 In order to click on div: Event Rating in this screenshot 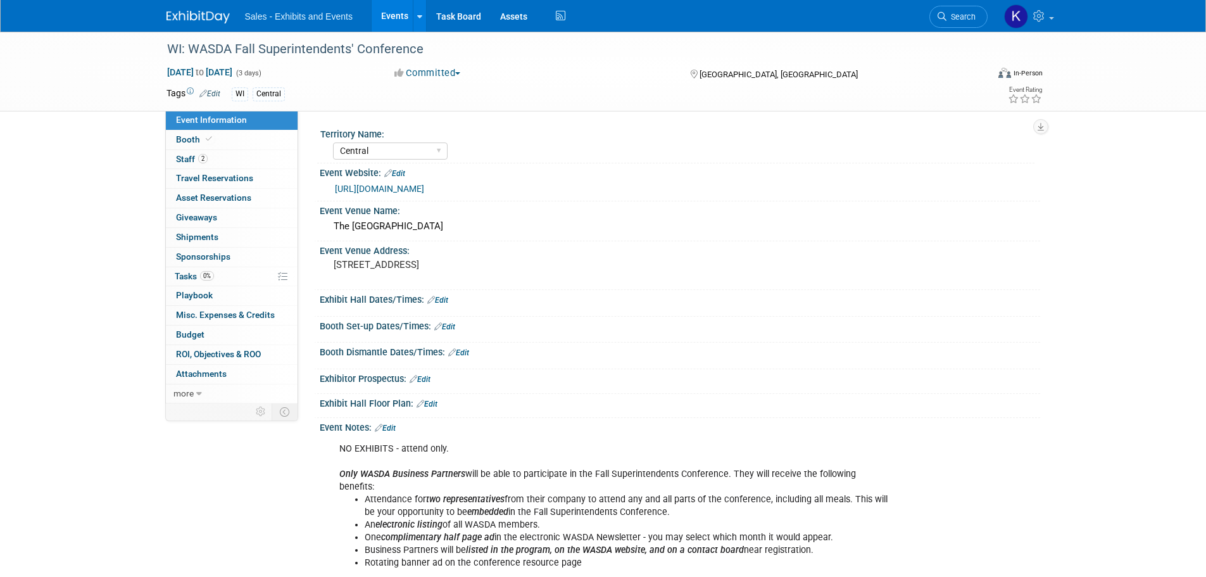, I will do `click(1025, 90)`.